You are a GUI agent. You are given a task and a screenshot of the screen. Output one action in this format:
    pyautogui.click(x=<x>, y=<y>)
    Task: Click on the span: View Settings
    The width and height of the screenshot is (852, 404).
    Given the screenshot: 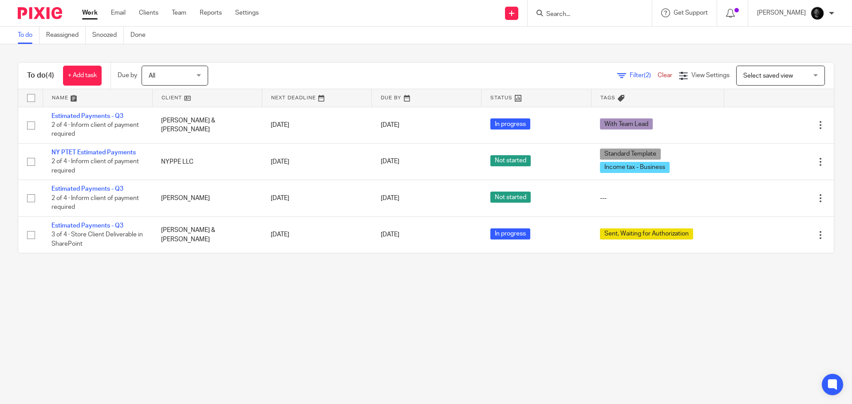 What is the action you would take?
    pyautogui.click(x=710, y=75)
    